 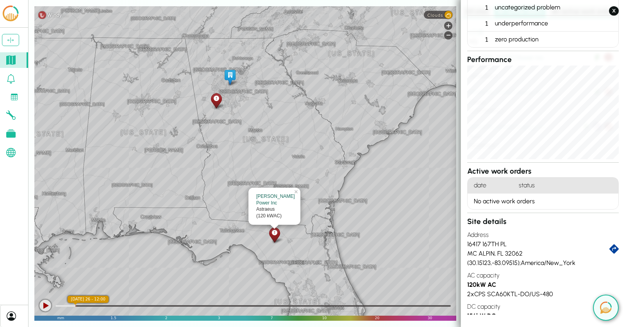 What do you see at coordinates (448, 25) in the screenshot?
I see `div: Zoom in` at bounding box center [448, 25].